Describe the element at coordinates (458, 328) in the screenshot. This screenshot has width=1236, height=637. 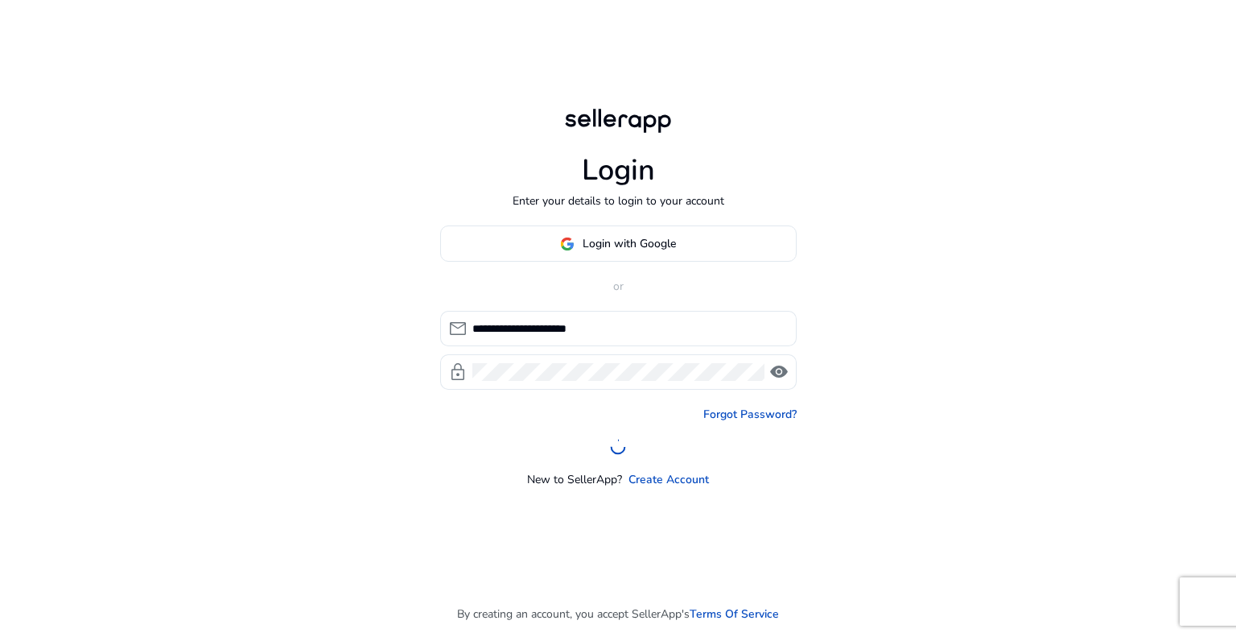
I see `span: mail` at that location.